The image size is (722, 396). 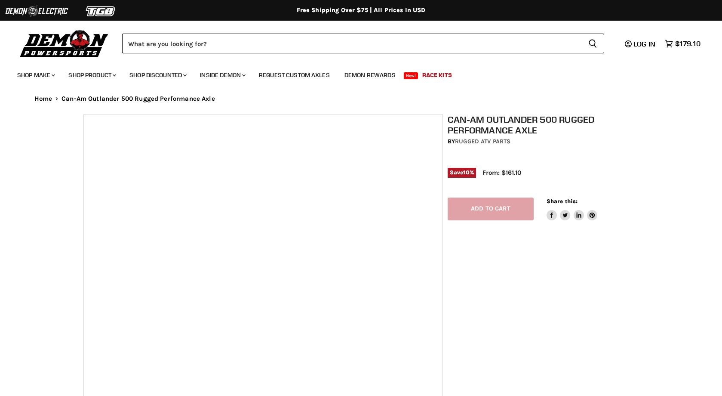 I want to click on h1: Can-Am Outlander 500 Rugged Performance Axle, so click(x=546, y=125).